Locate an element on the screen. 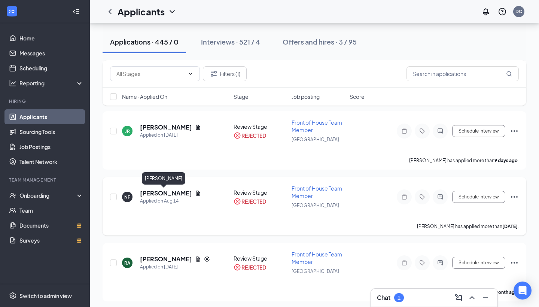 This screenshot has width=539, height=307. span: Score is located at coordinates (357, 97).